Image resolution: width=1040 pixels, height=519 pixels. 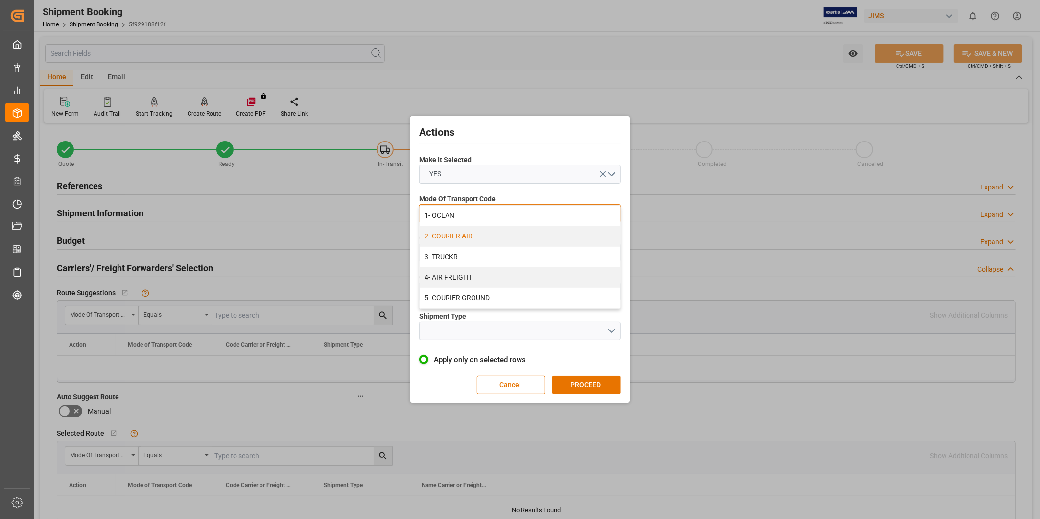 What do you see at coordinates (520, 257) in the screenshot?
I see `div: 3- TRUCKR` at bounding box center [520, 257].